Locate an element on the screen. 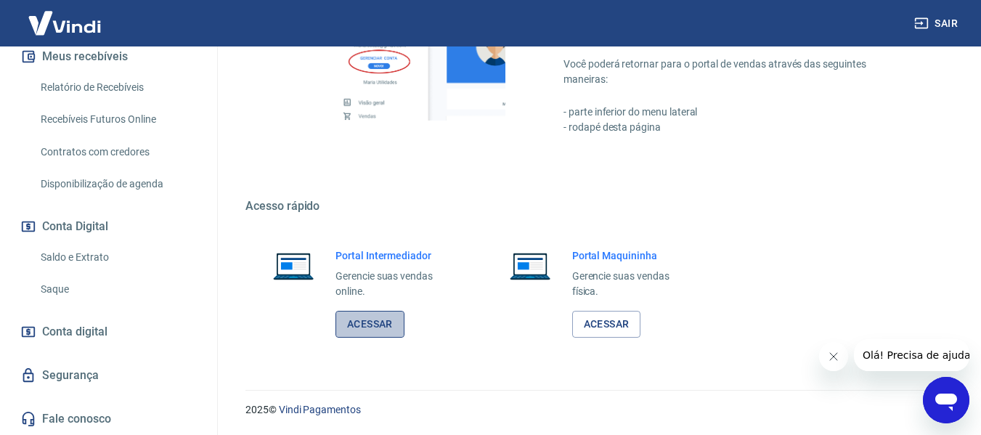 The height and width of the screenshot is (435, 981). h6: Portal Maquininha is located at coordinates (632, 256).